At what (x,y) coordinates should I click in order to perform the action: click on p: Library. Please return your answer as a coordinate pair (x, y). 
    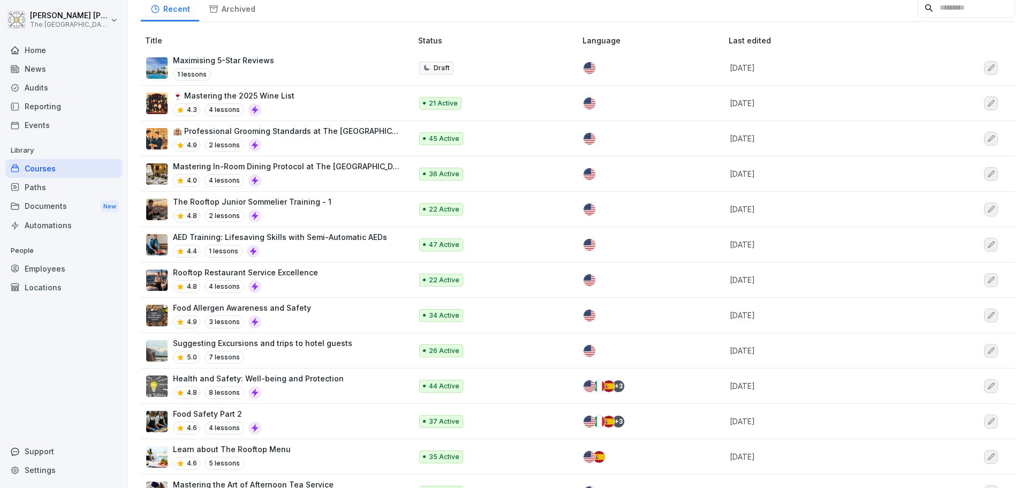
    Looking at the image, I should click on (64, 151).